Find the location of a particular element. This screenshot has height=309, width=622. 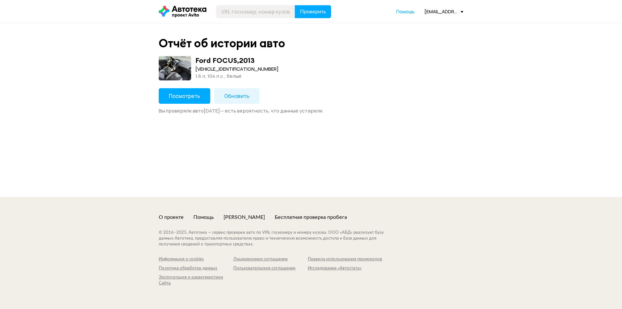

a: Лицензионное соглашение is located at coordinates (270, 259).